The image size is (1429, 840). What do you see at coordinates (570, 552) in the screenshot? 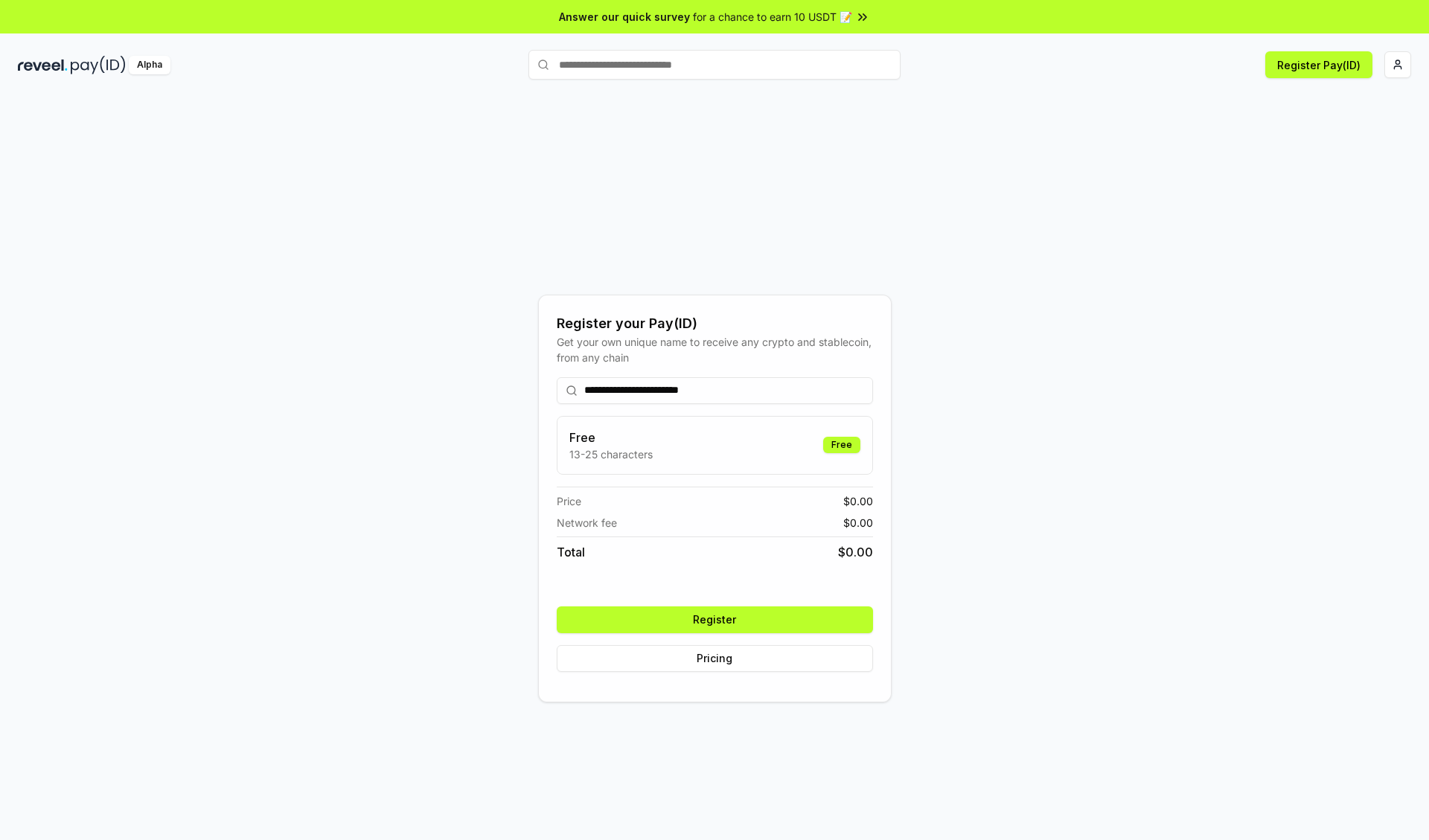
I see `span: Total` at bounding box center [570, 552].